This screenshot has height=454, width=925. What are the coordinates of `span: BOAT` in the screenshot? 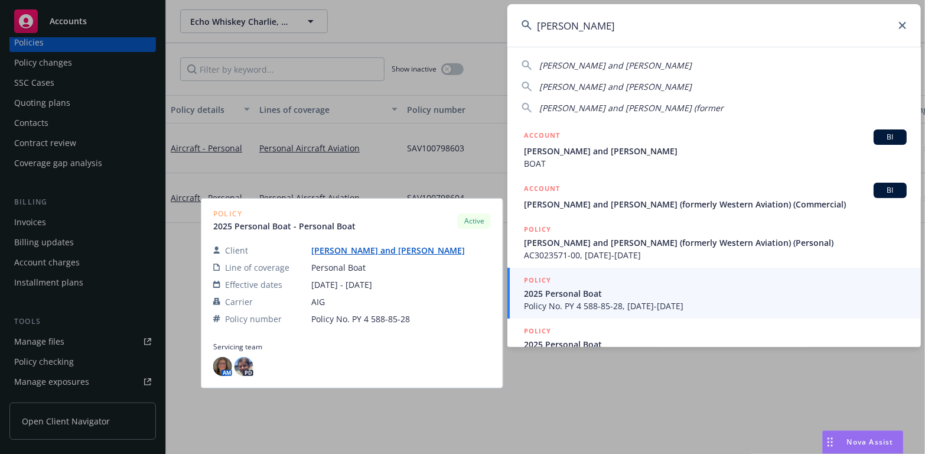 It's located at (715, 163).